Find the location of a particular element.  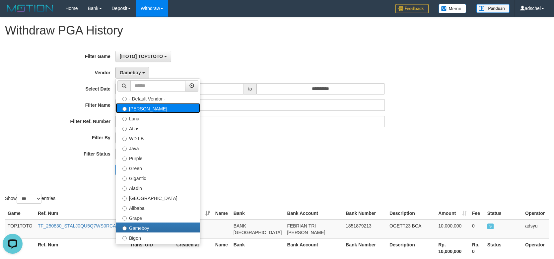

label: Java is located at coordinates (158, 148).